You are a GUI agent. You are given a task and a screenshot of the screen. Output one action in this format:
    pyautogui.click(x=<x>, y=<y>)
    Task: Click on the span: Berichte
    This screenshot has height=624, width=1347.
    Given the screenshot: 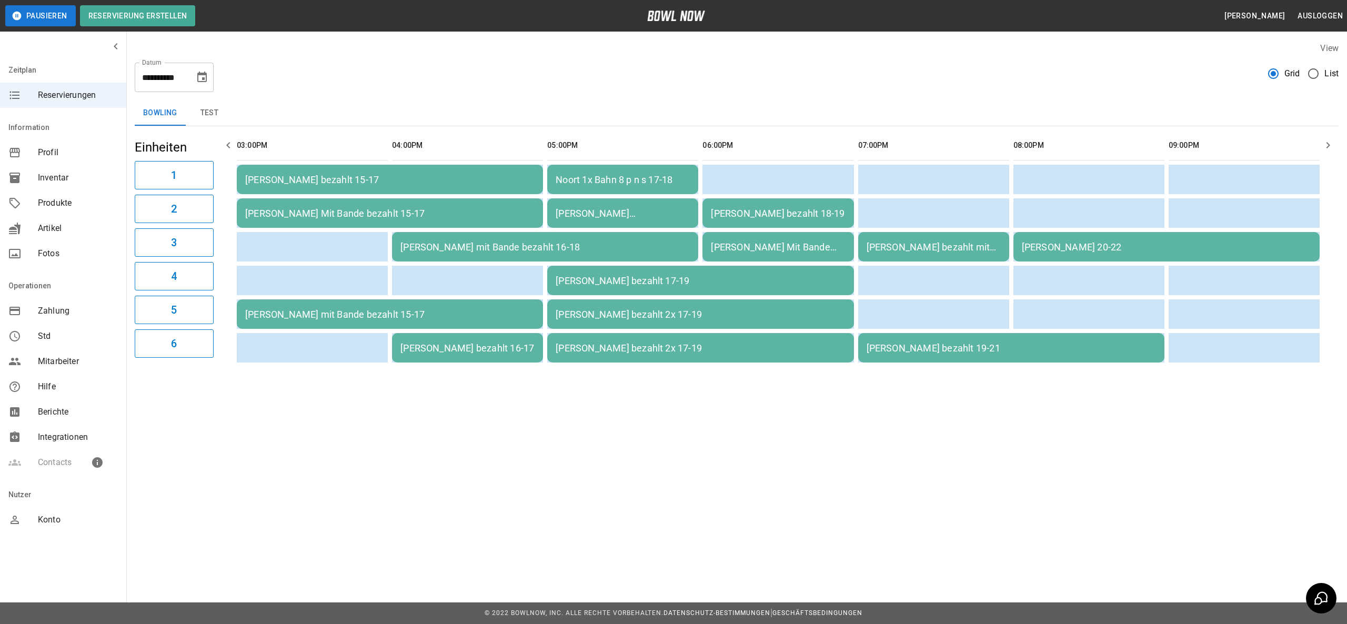 What is the action you would take?
    pyautogui.click(x=78, y=412)
    